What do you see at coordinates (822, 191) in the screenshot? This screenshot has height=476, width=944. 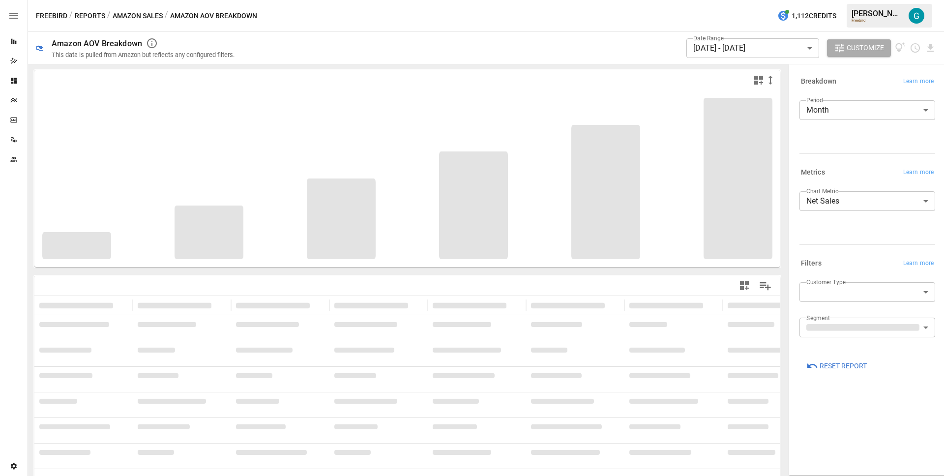 I see `label: Chart Metric` at bounding box center [822, 191].